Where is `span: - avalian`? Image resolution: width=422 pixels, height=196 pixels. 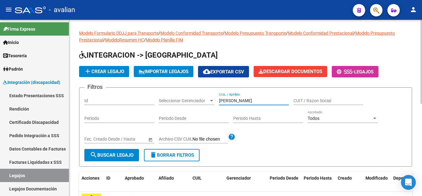
span: - avalian is located at coordinates (62, 10).